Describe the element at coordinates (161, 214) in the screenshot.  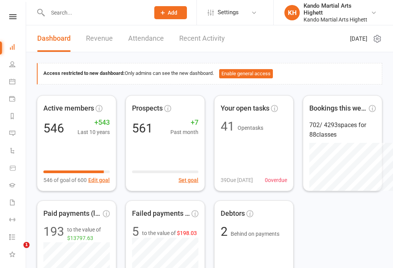
I see `span: Failed payments (last 30d)` at that location.